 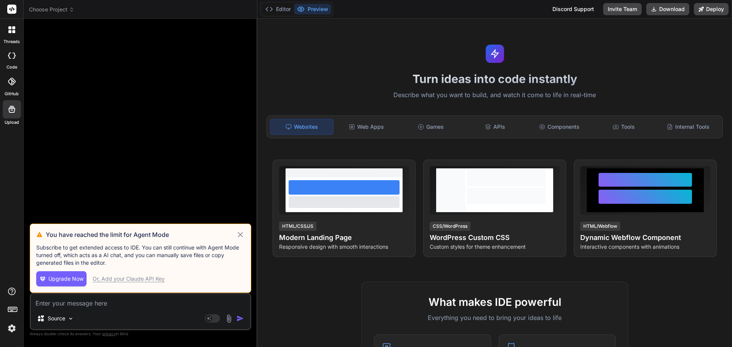 What do you see at coordinates (495, 318) in the screenshot?
I see `p: Everything you need to bring your ideas to life` at bounding box center [495, 318].